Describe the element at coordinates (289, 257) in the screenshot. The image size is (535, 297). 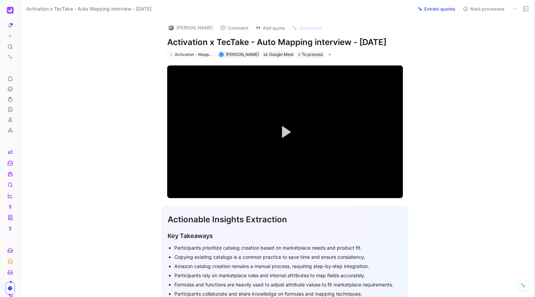
I see `div: Copying existing catalogs is a common practice to save time and ensure consistency.` at that location.